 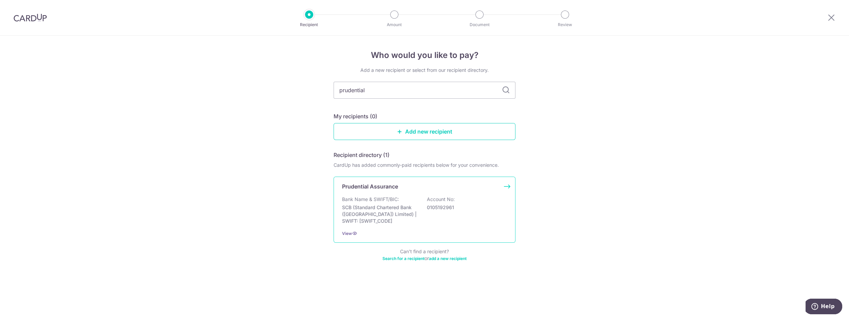 What do you see at coordinates (361, 155) in the screenshot?
I see `h5: Recipient directory (1)` at bounding box center [361, 155].